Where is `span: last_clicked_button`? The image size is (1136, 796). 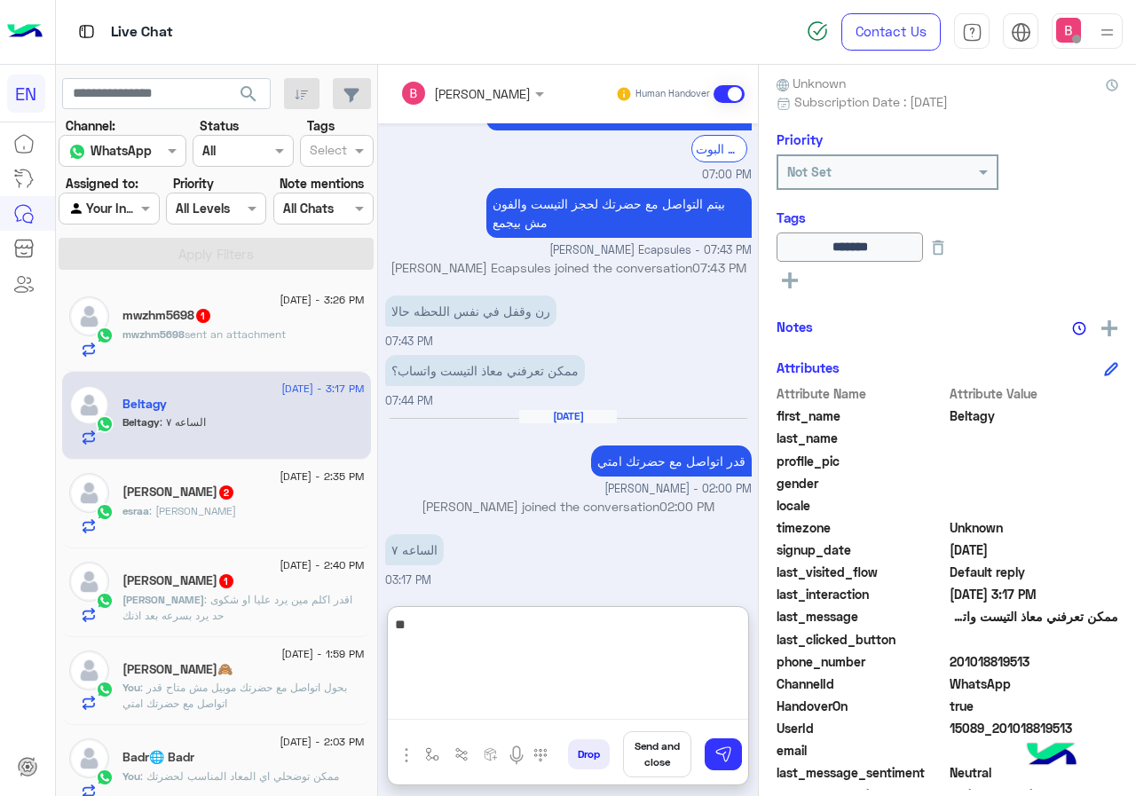
span: last_clicked_button is located at coordinates (861, 639).